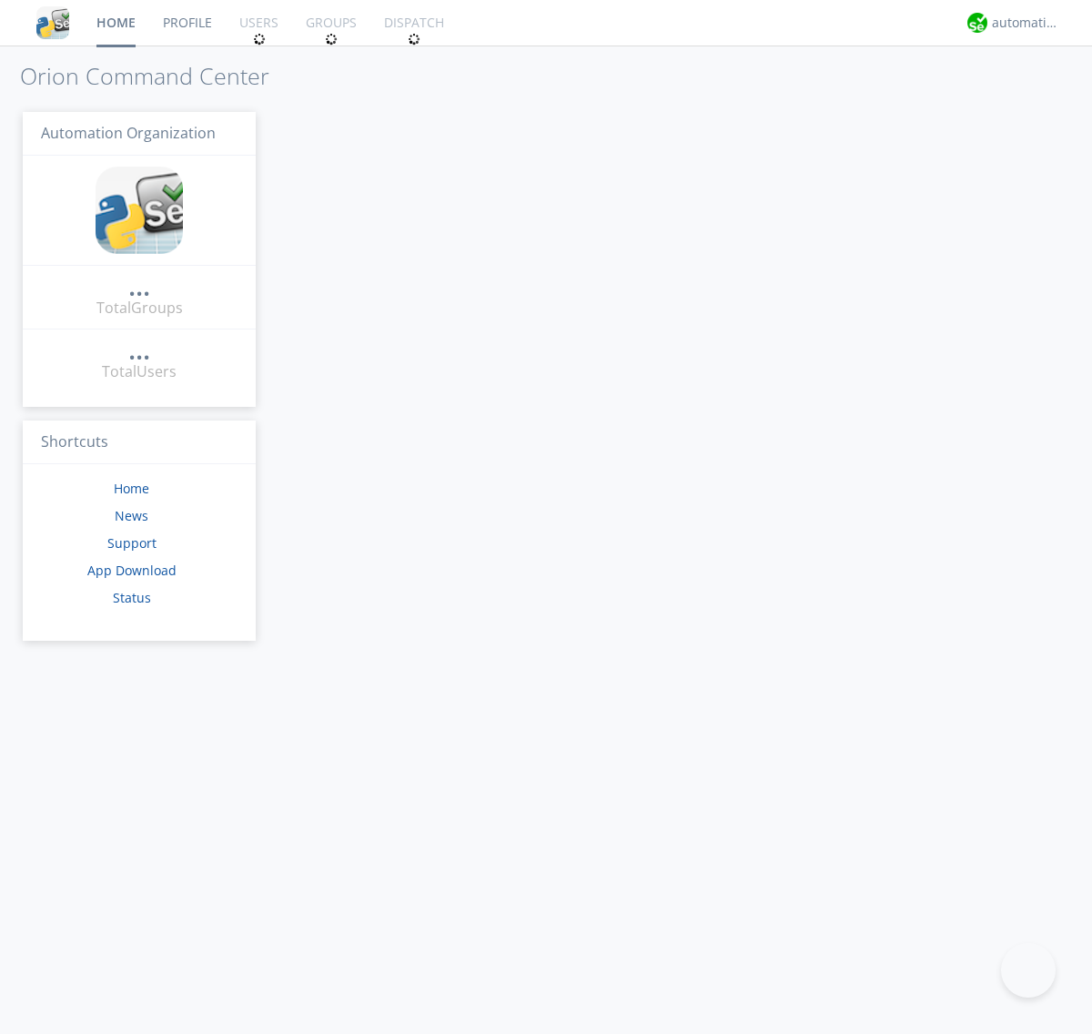 The width and height of the screenshot is (1092, 1034). I want to click on div: automation+atlas, so click(1025, 23).